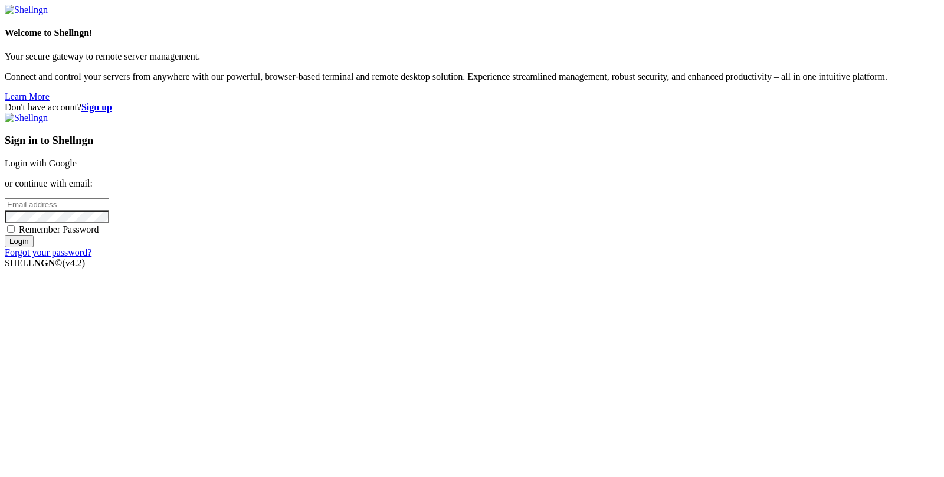 The width and height of the screenshot is (944, 477). I want to click on p: Connect and control your servers from anywhere with our powerful, browser-based terminal and remo..., so click(472, 77).